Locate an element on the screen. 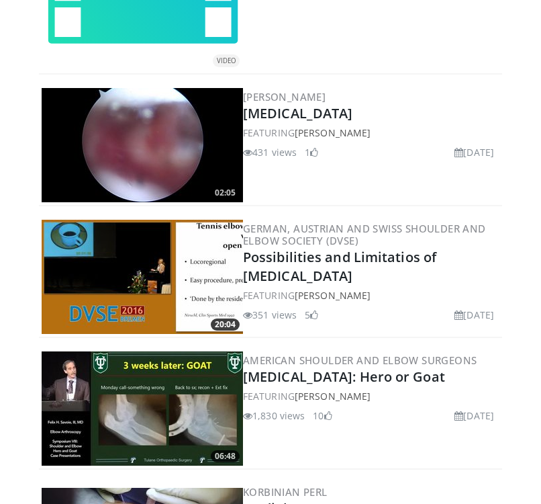  li: 1,830 views is located at coordinates (274, 415).